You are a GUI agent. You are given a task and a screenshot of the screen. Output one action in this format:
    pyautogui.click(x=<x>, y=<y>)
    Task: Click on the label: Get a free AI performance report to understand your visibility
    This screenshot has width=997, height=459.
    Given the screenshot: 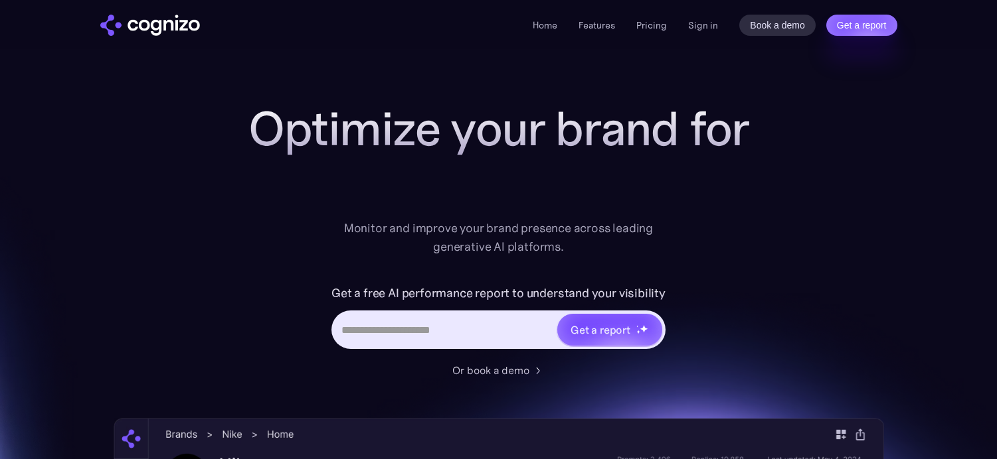 What is the action you would take?
    pyautogui.click(x=498, y=293)
    